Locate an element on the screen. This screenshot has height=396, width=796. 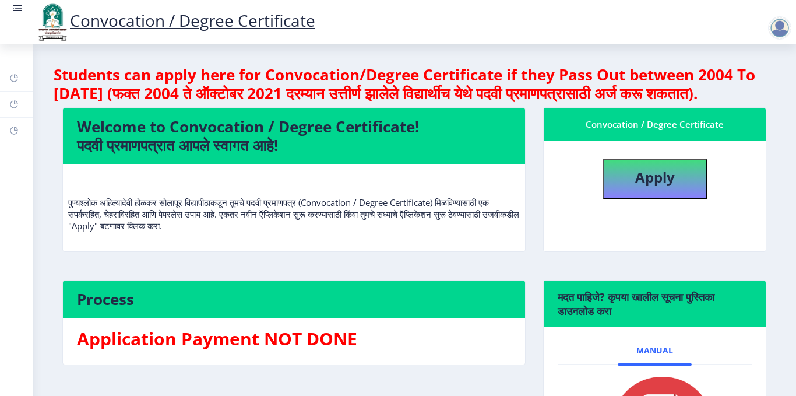
h3: Application Payment NOT DONE is located at coordinates (294, 339).